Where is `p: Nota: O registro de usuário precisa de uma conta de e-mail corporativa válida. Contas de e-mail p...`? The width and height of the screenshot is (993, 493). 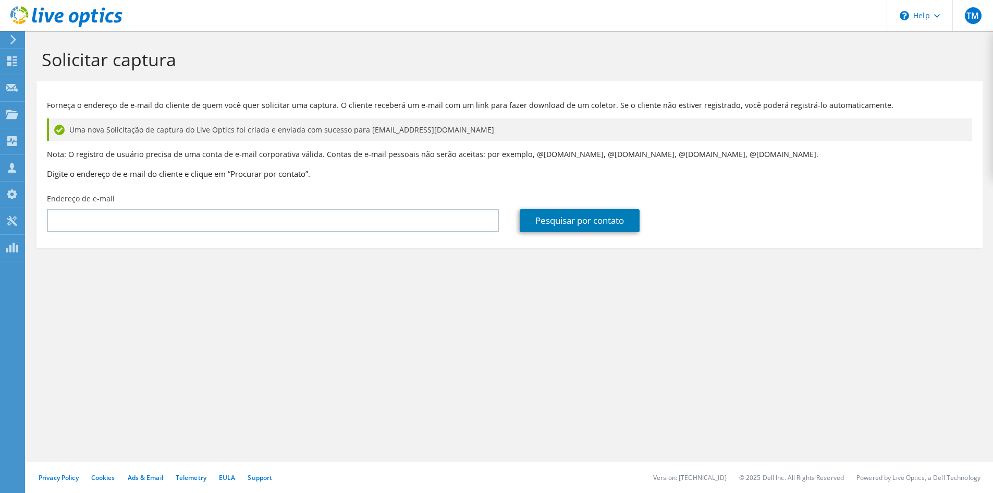 p: Nota: O registro de usuário precisa de uma conta de e-mail corporativa válida. Contas de e-mail p... is located at coordinates (509, 154).